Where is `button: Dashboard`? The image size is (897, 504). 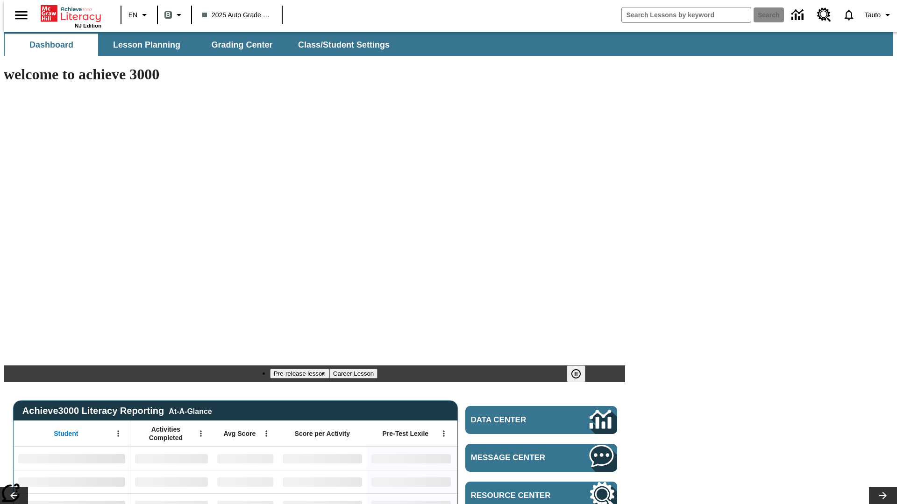
button: Dashboard is located at coordinates (51, 45).